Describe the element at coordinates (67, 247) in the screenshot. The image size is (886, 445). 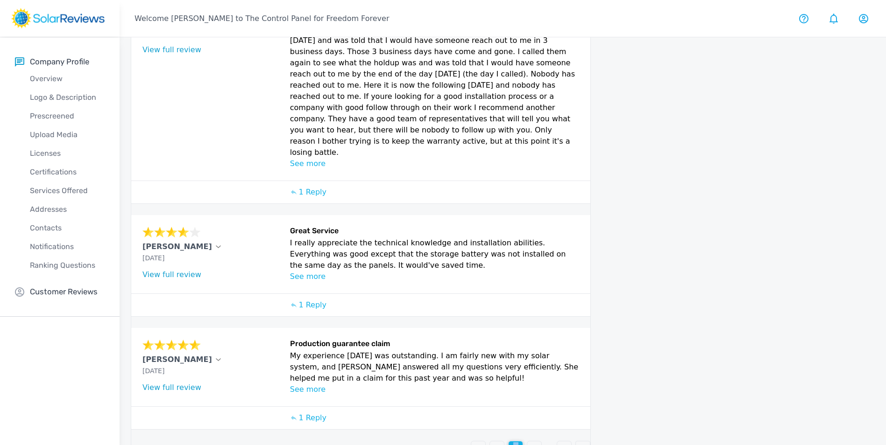
I see `p: Notifications` at that location.